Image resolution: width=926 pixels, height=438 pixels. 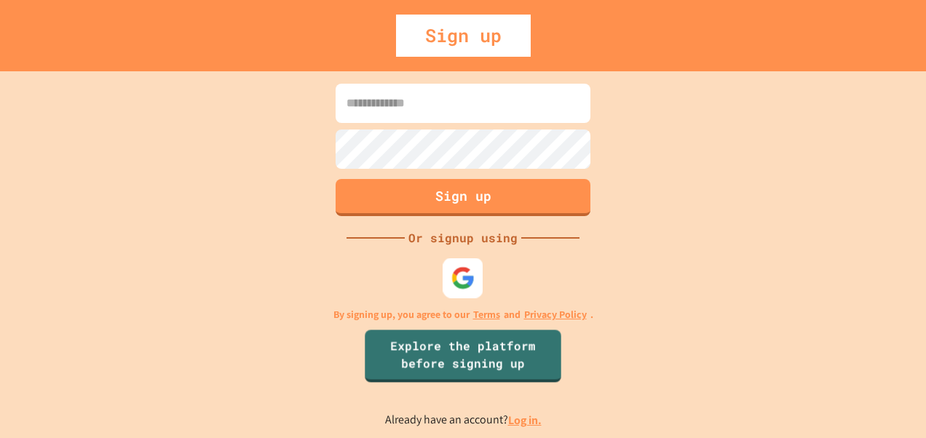 What do you see at coordinates (463, 420) in the screenshot?
I see `p: Already have an account?` at bounding box center [463, 420].